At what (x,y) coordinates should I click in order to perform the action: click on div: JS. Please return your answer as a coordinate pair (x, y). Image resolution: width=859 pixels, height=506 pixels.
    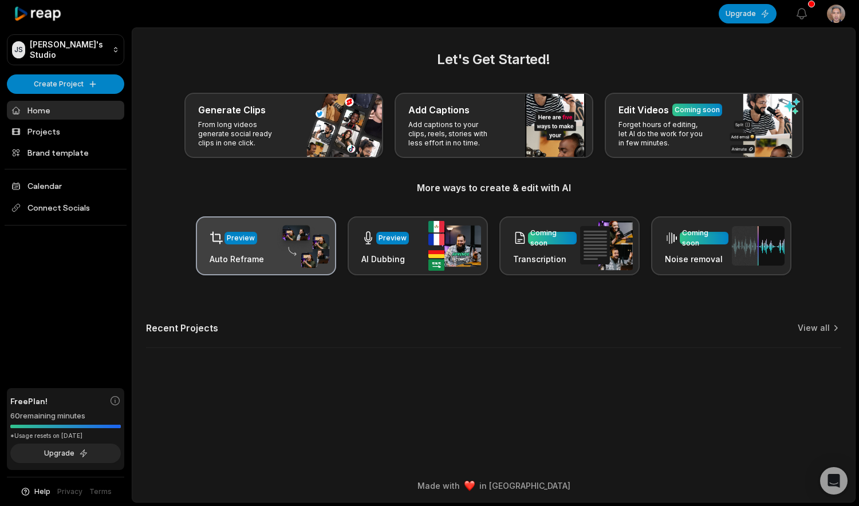
    Looking at the image, I should click on (18, 50).